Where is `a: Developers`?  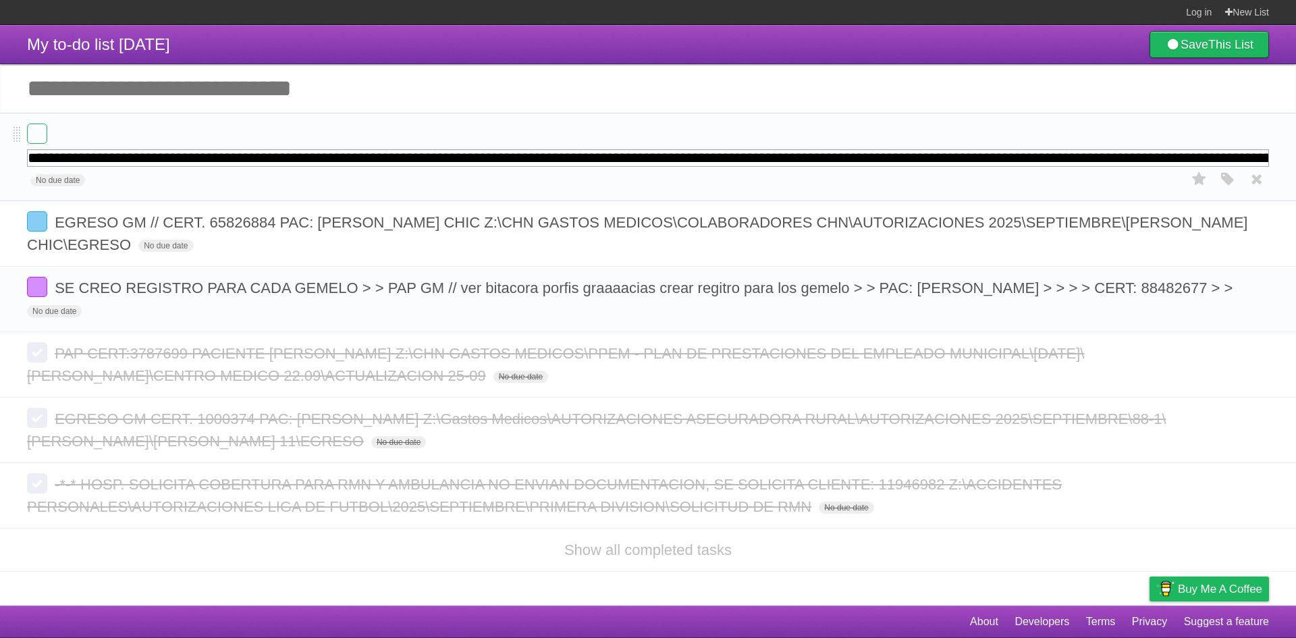 a: Developers is located at coordinates (1042, 622).